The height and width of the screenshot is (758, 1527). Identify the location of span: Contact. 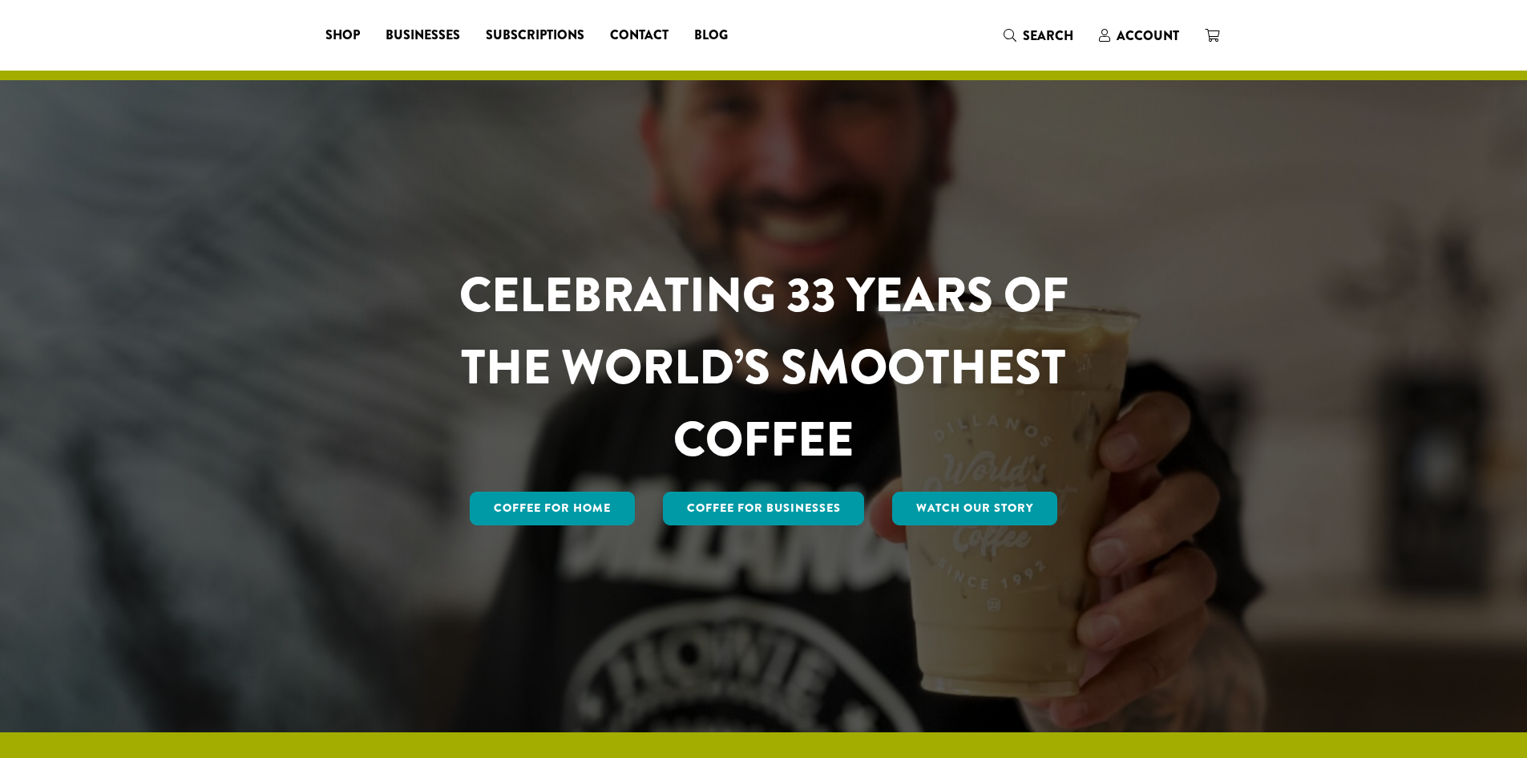
(639, 35).